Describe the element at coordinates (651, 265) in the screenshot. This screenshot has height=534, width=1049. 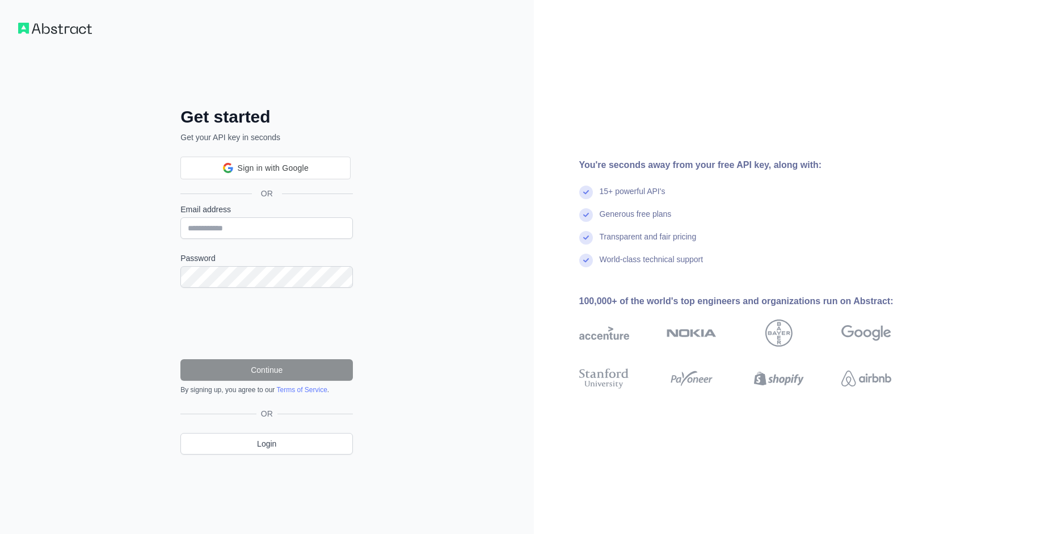
I see `div: World-class technical support` at that location.